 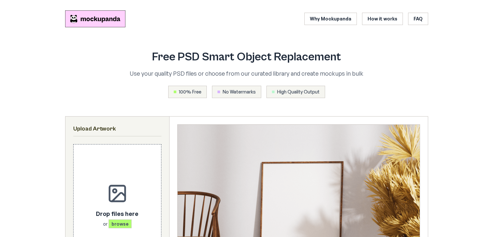 What do you see at coordinates (95, 19) in the screenshot?
I see `a: Mockupanda home` at bounding box center [95, 19].